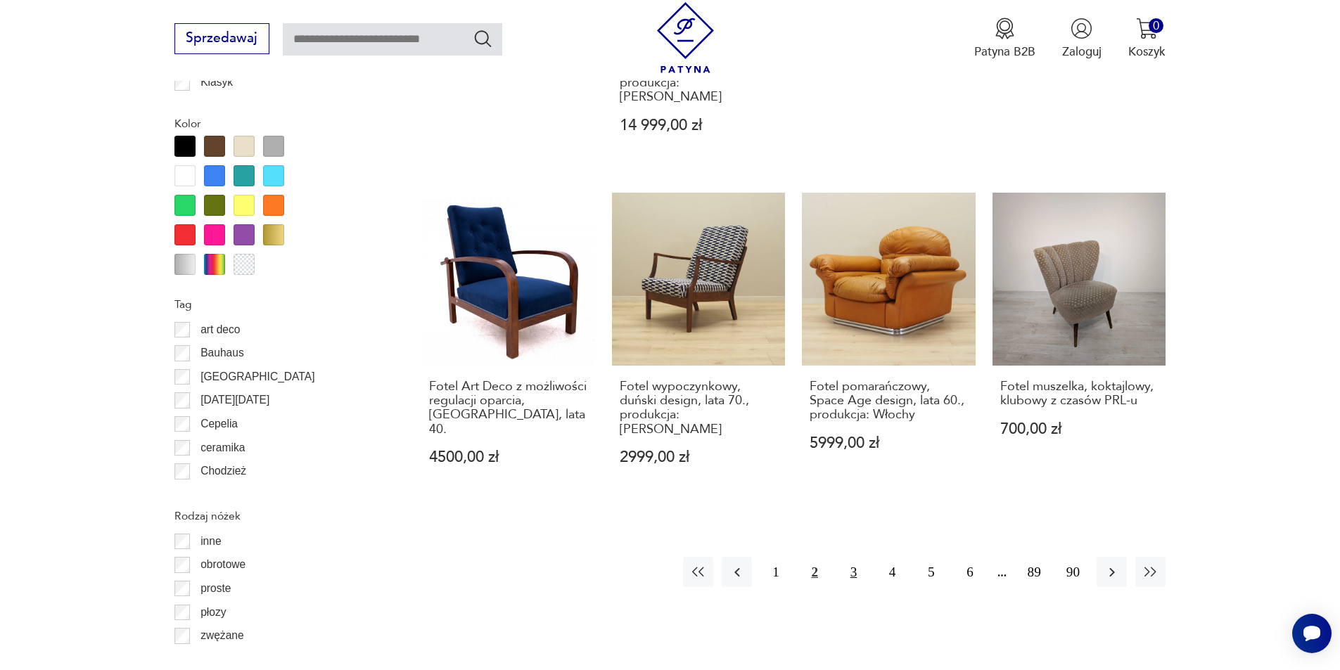  What do you see at coordinates (222, 448) in the screenshot?
I see `p: ceramika` at bounding box center [222, 448].